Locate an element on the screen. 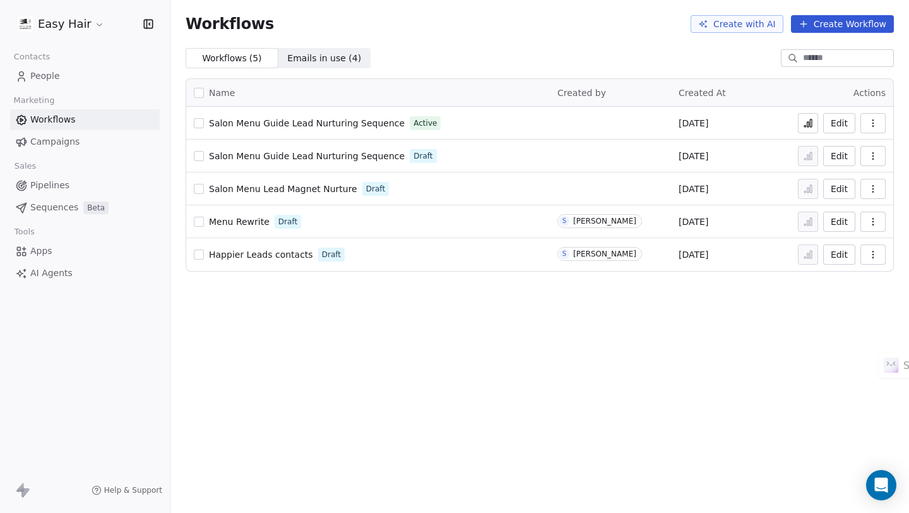  span: Beta is located at coordinates (96, 208).